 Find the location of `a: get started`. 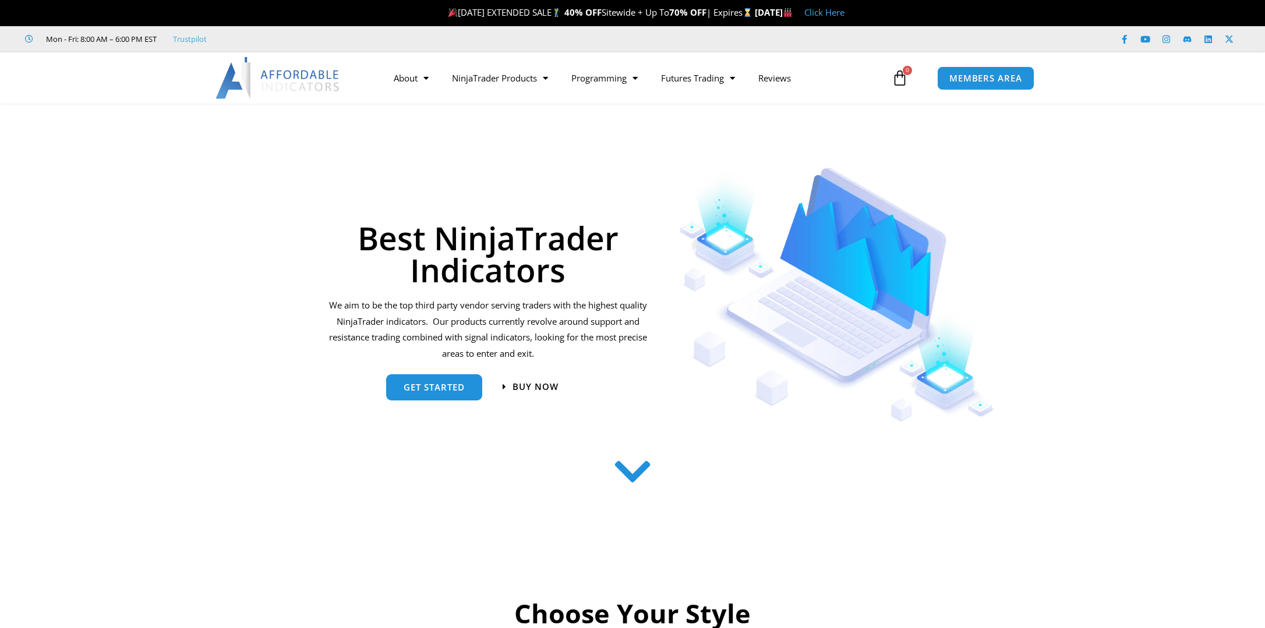

a: get started is located at coordinates (434, 387).